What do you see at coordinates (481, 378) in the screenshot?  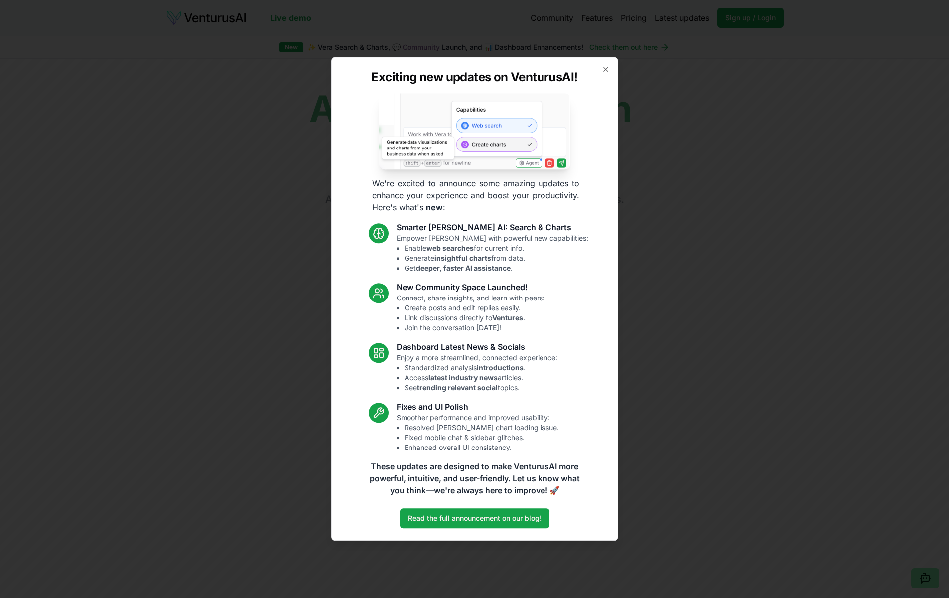 I see `li: Access articles.` at bounding box center [481, 378].